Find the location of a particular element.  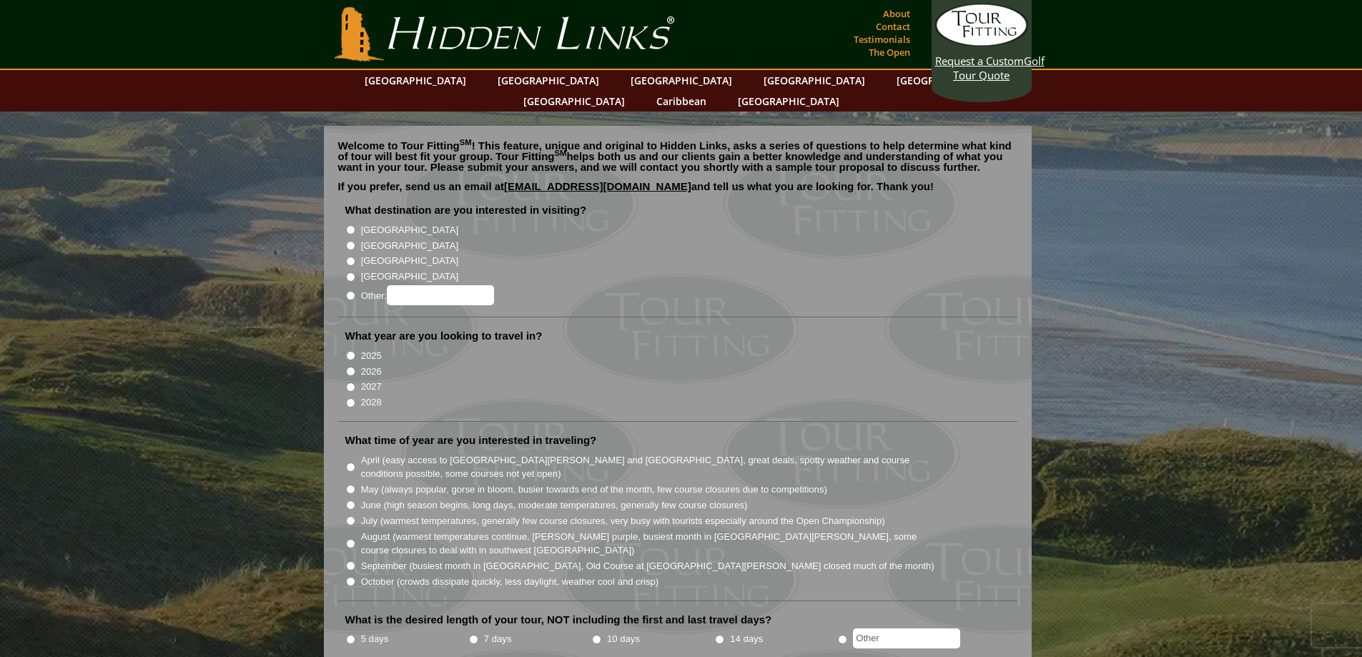

label: 2028 is located at coordinates (371, 403).